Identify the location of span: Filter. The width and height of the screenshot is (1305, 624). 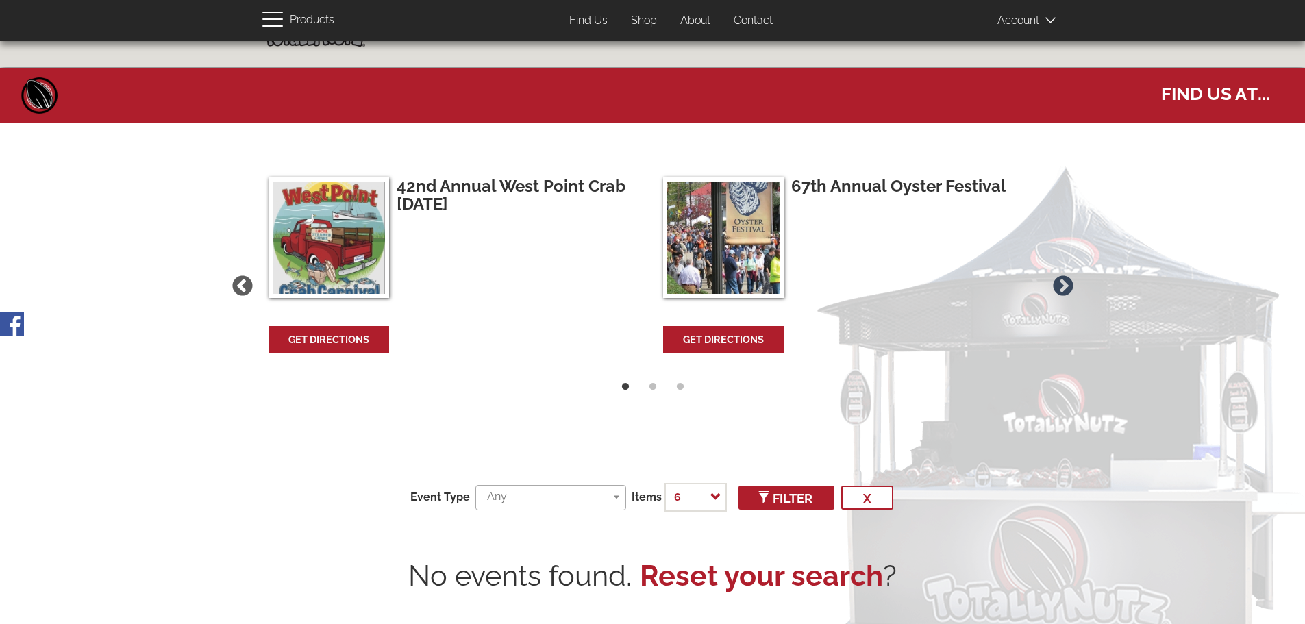
(786, 498).